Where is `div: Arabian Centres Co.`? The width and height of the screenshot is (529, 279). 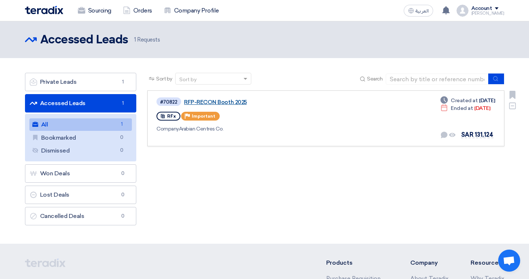
div: Arabian Centres Co. is located at coordinates (263, 129).